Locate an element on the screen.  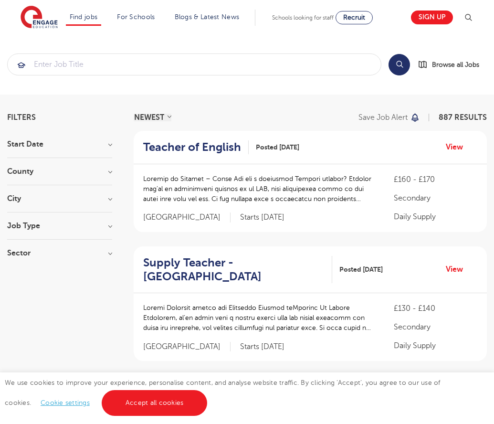
p: Loremip do Sitamet – Conse Adi eli s doeiusmod Tempori utlabor? Etdolor mag’al en adminimveni qui... is located at coordinates (259, 188).